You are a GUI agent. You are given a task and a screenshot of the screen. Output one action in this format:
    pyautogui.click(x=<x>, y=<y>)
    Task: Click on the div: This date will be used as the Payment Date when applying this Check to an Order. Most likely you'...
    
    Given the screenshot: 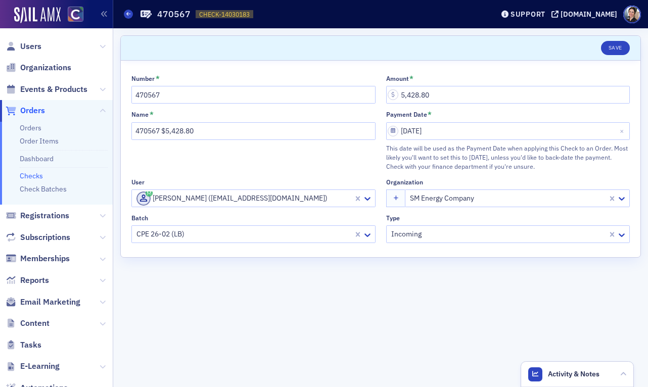 What is the action you would take?
    pyautogui.click(x=508, y=157)
    